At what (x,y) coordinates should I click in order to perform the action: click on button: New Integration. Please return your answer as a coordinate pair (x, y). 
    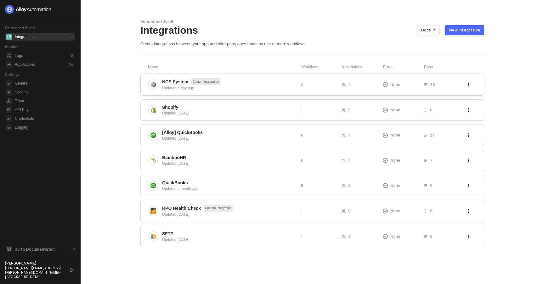
    Looking at the image, I should click on (464, 30).